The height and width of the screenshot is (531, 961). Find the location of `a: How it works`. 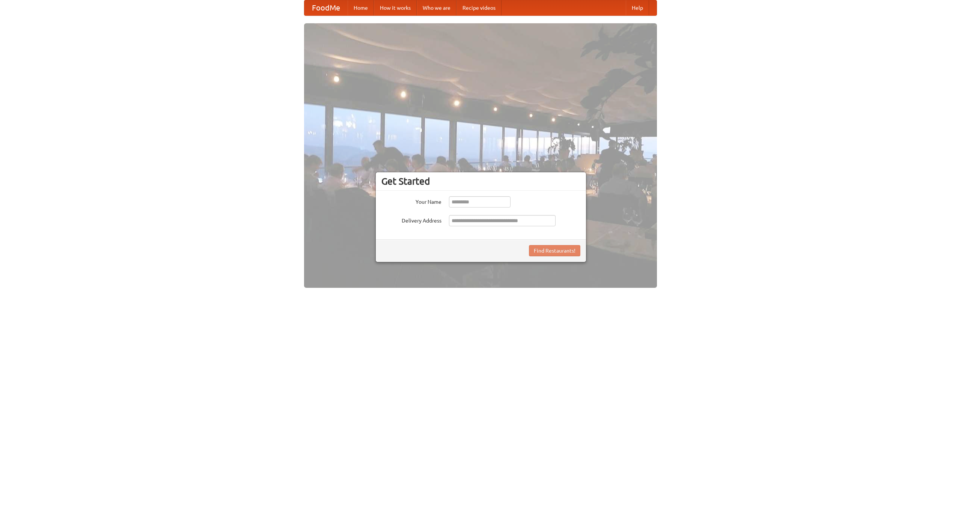

a: How it works is located at coordinates (395, 8).